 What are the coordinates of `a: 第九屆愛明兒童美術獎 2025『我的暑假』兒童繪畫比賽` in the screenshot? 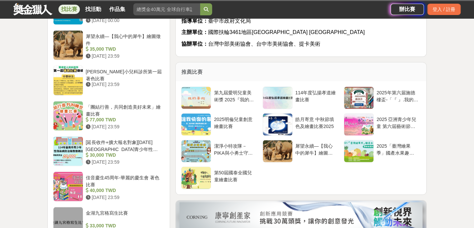 It's located at (219, 98).